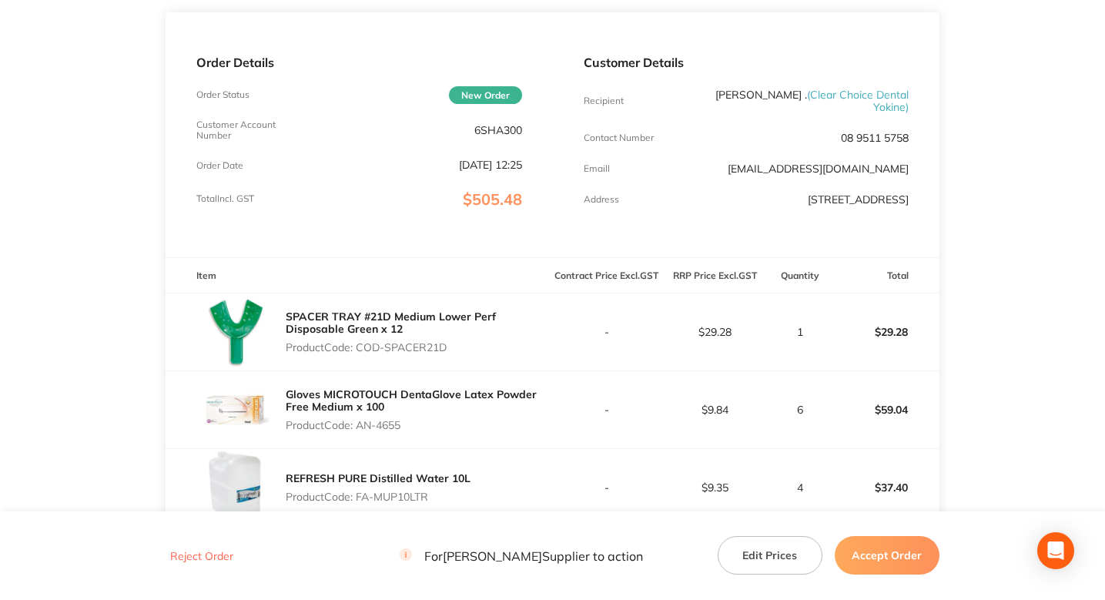 This screenshot has width=1105, height=600. I want to click on div: Open Intercom Messenger, so click(1056, 551).